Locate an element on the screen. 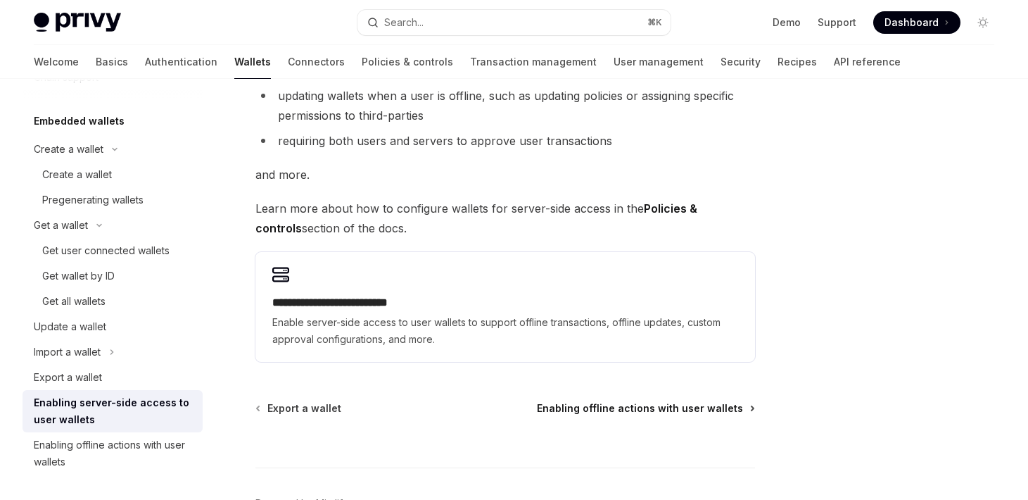 Image resolution: width=1028 pixels, height=500 pixels. span: Enable server-side access to user wallets to support offline transactions, offline updates, custo... is located at coordinates (505, 331).